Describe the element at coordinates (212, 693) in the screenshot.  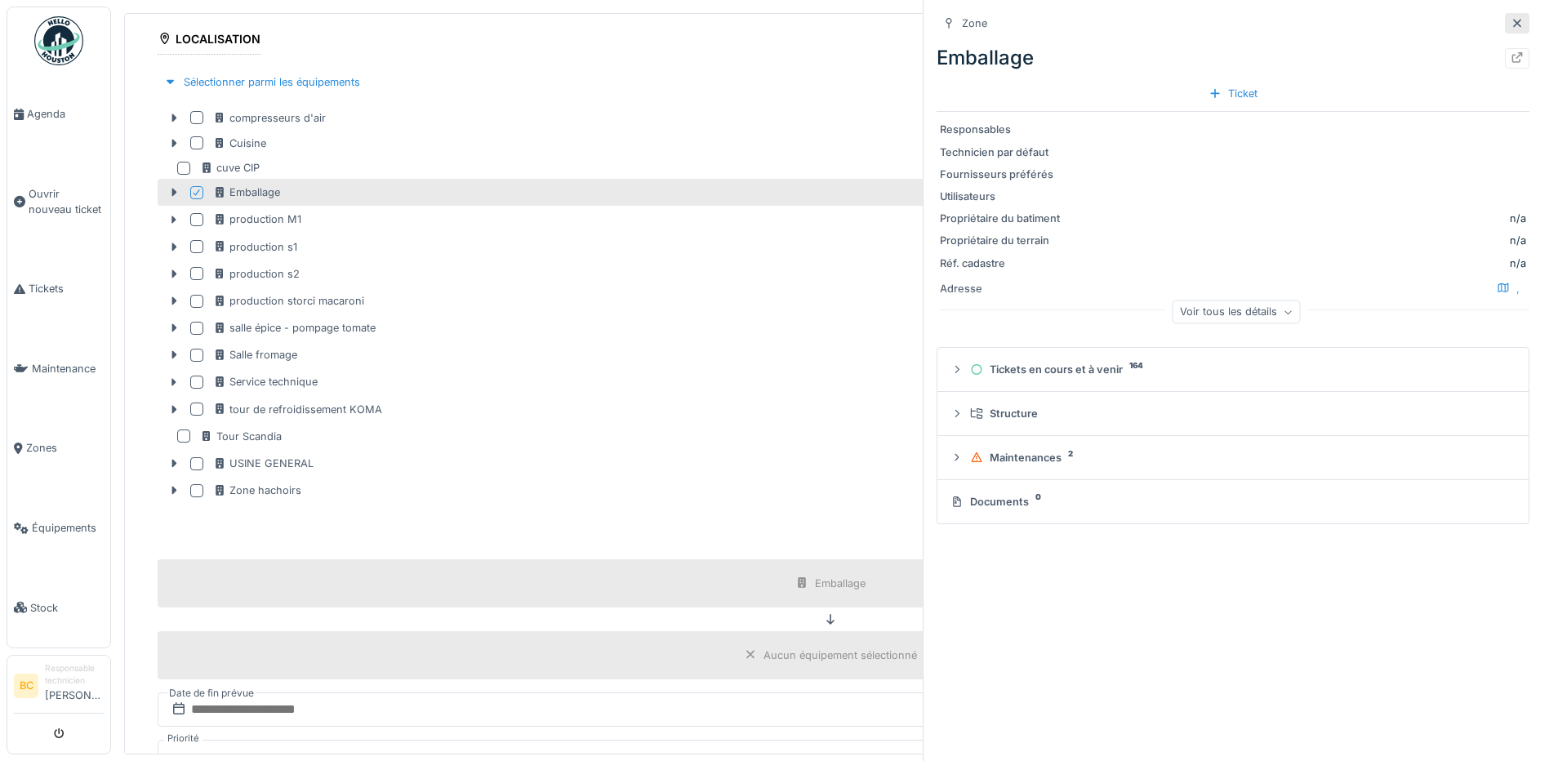
I see `label: Date de fin prévue` at that location.